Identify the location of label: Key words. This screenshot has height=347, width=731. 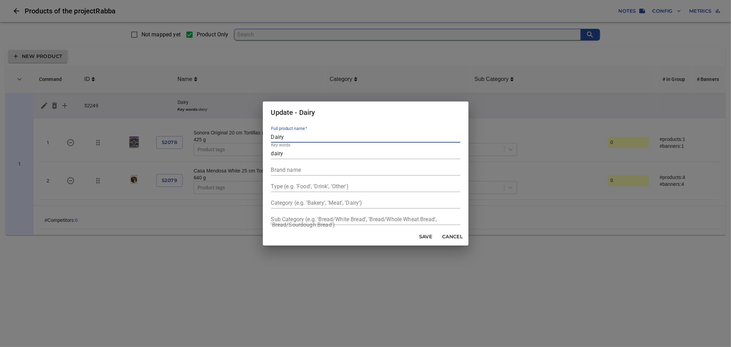
(281, 145).